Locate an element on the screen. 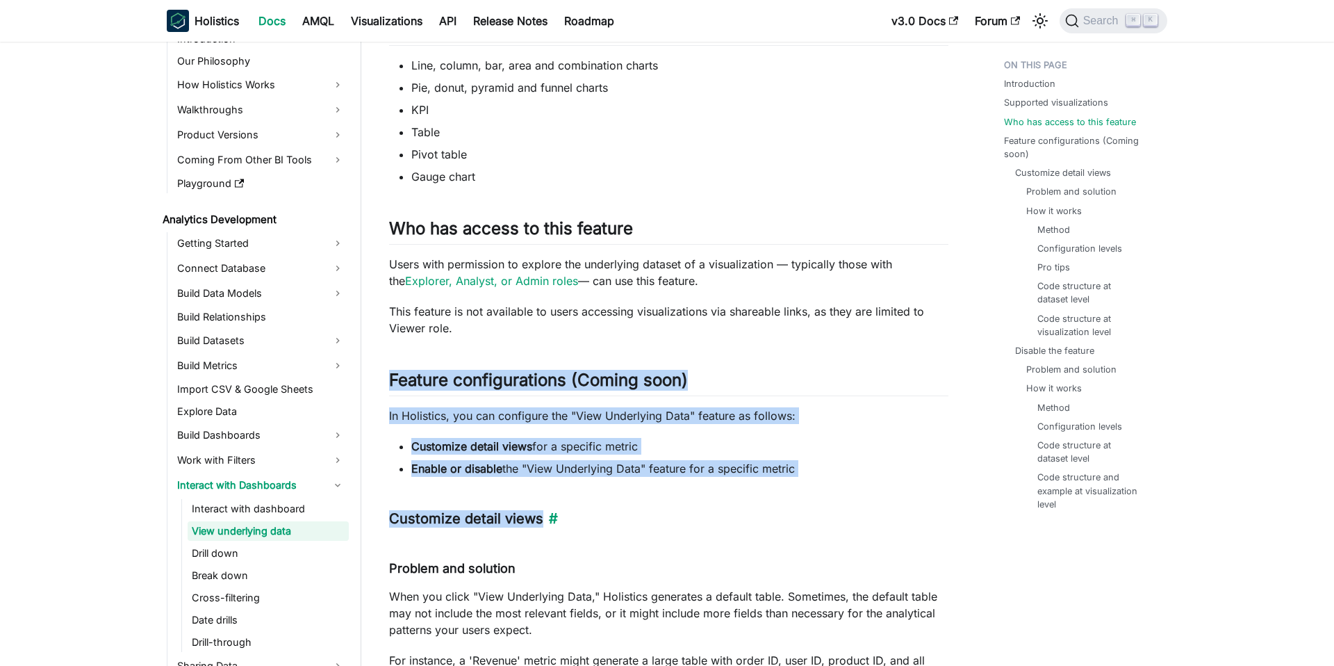 The height and width of the screenshot is (666, 1334). a: Who has access to this feature is located at coordinates (1070, 122).